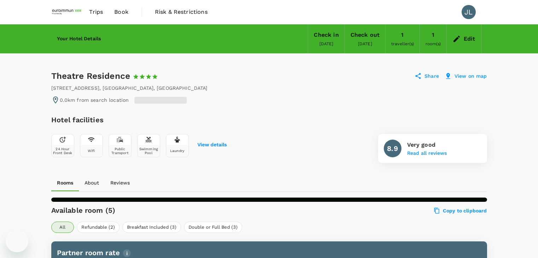  Describe the element at coordinates (120, 151) in the screenshot. I see `div: Public Transport` at that location.